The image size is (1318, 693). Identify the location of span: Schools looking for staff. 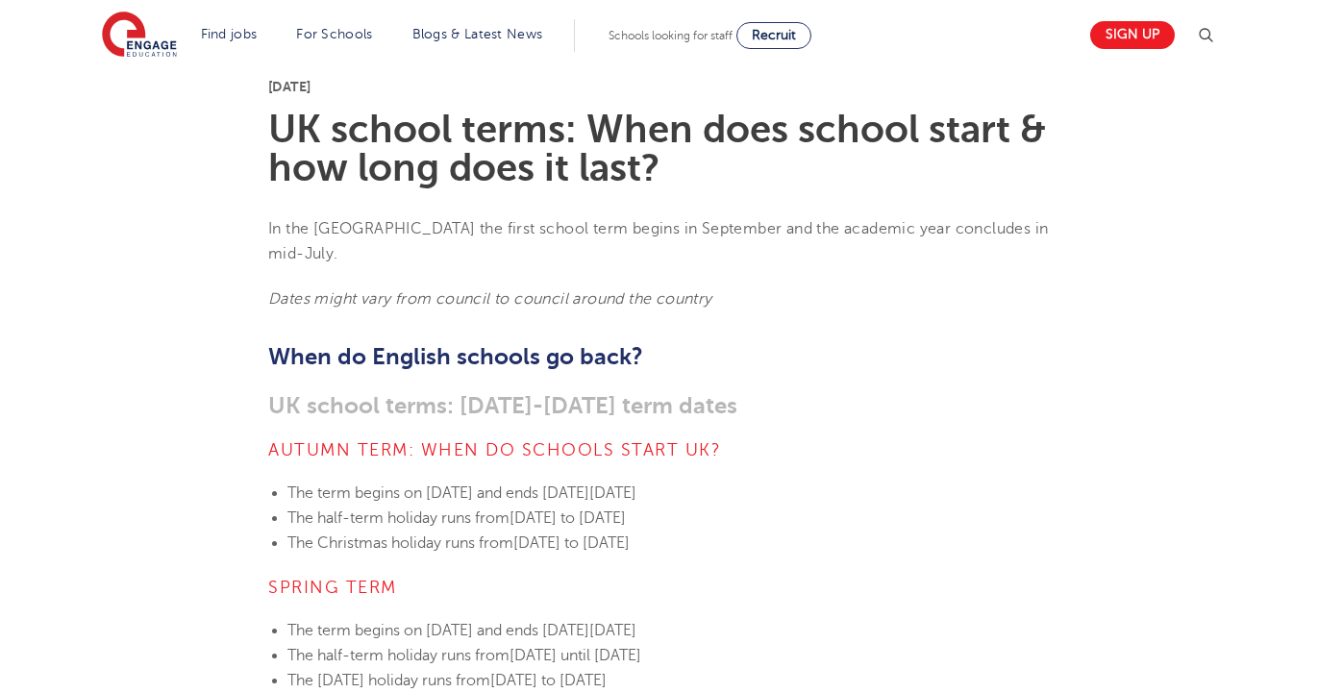
(670, 36).